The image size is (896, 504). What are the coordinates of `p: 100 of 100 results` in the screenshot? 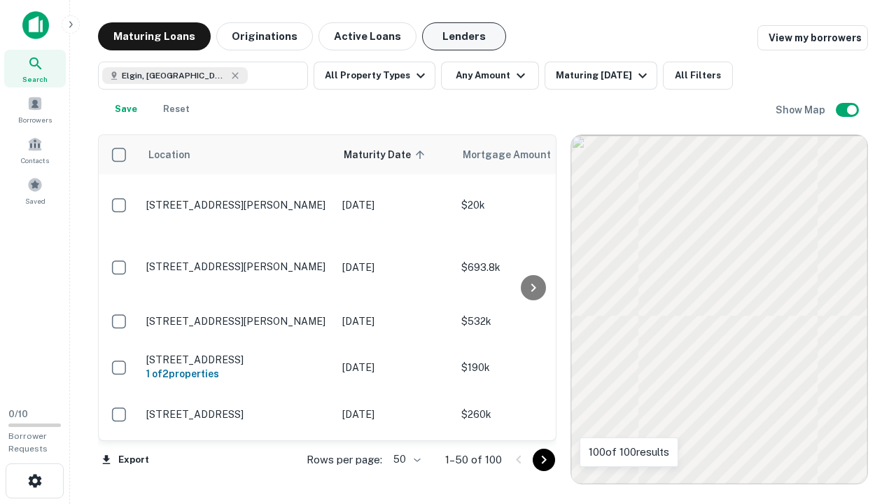 It's located at (629, 452).